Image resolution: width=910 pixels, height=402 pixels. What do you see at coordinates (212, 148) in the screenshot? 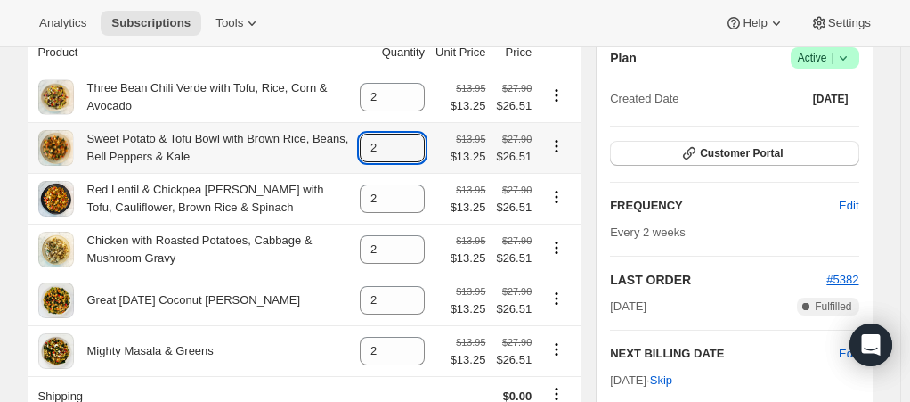
I see `div: Sweet Potato & Tofu Bowl with Brown Rice, Beans, Bell Peppers & Kale` at bounding box center [212, 148].